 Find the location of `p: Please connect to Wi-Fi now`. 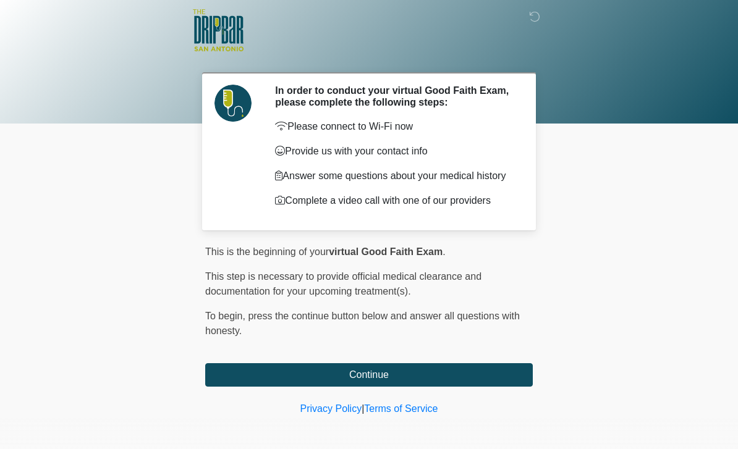

p: Please connect to Wi-Fi now is located at coordinates (394, 127).